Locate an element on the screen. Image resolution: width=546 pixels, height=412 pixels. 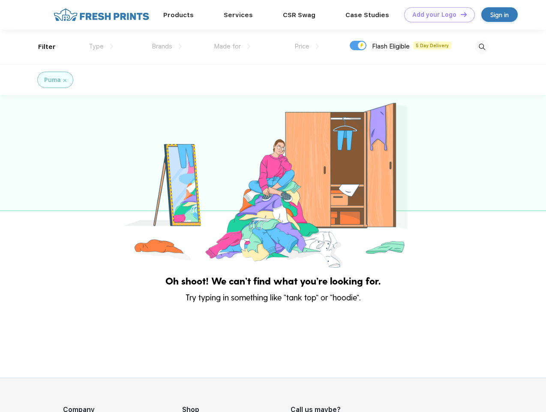
div: Puma is located at coordinates (52, 80).